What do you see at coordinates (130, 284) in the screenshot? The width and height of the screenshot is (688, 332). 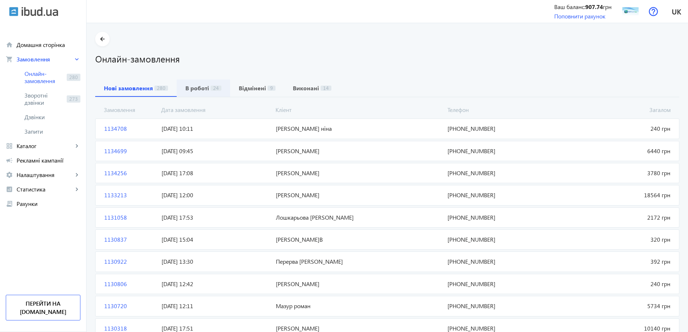 I see `span: 1130806` at bounding box center [130, 284].